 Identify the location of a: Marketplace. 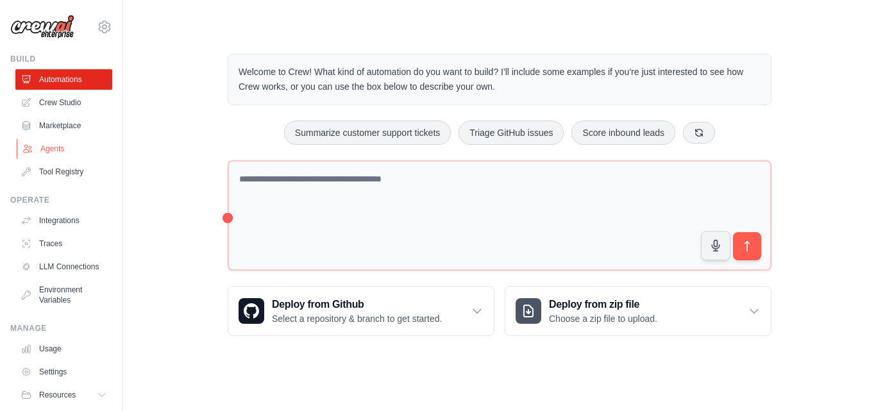
(64, 126).